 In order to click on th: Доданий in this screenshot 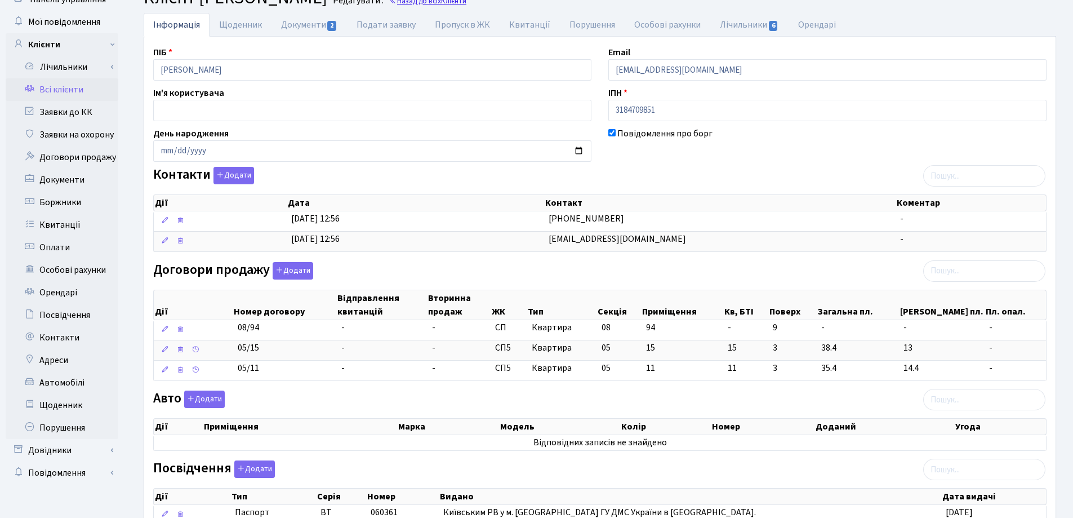, I will do `click(885, 427)`.